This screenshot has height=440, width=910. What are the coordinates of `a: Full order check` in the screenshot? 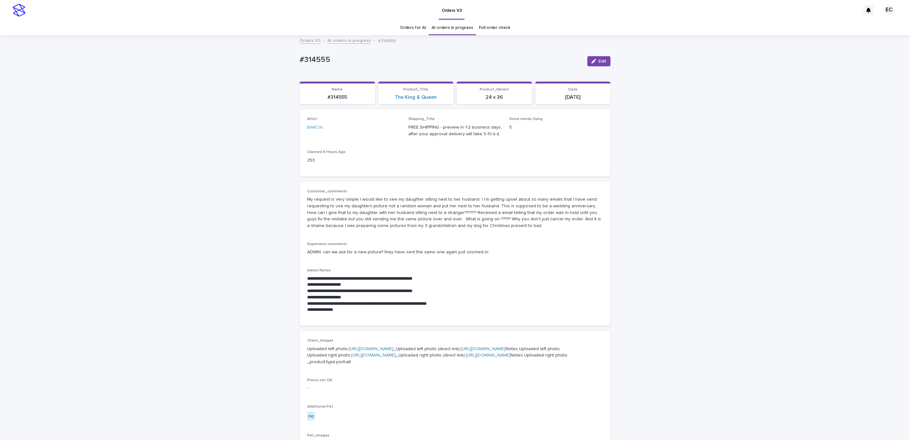 It's located at (494, 28).